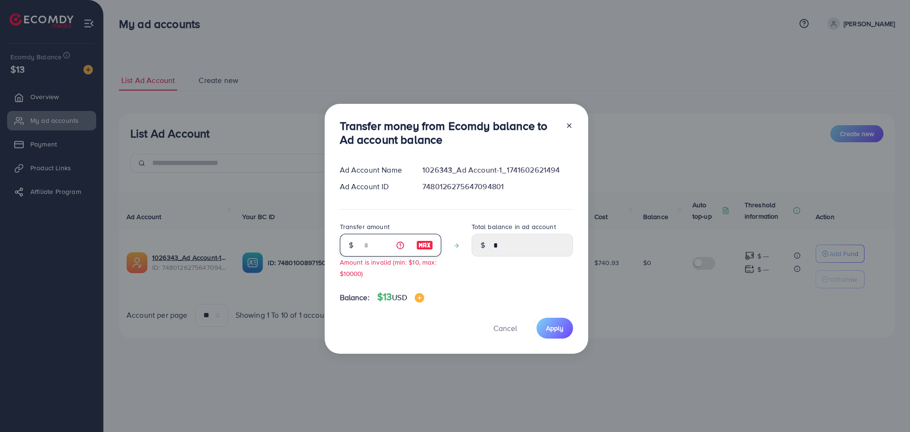  What do you see at coordinates (497, 170) in the screenshot?
I see `div: 1026343_Ad Account-1_1741602621494` at bounding box center [497, 170].